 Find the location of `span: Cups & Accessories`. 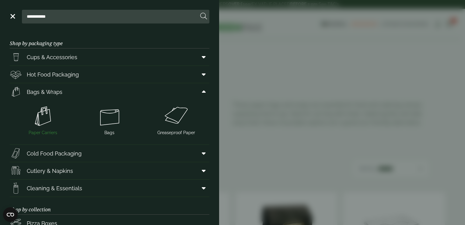

span: Cups & Accessories is located at coordinates (52, 57).